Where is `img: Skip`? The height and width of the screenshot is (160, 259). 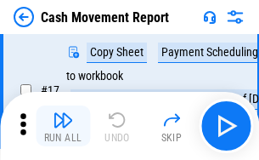
img: Skip is located at coordinates (172, 120).